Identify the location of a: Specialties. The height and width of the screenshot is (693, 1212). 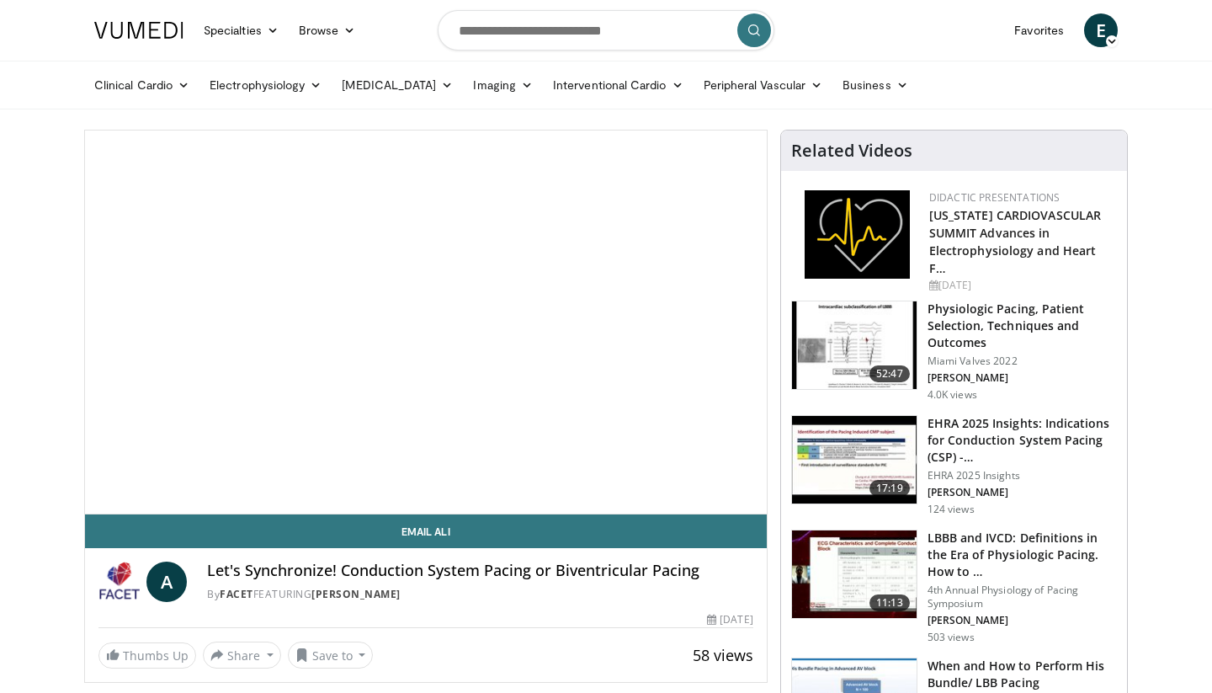
(241, 30).